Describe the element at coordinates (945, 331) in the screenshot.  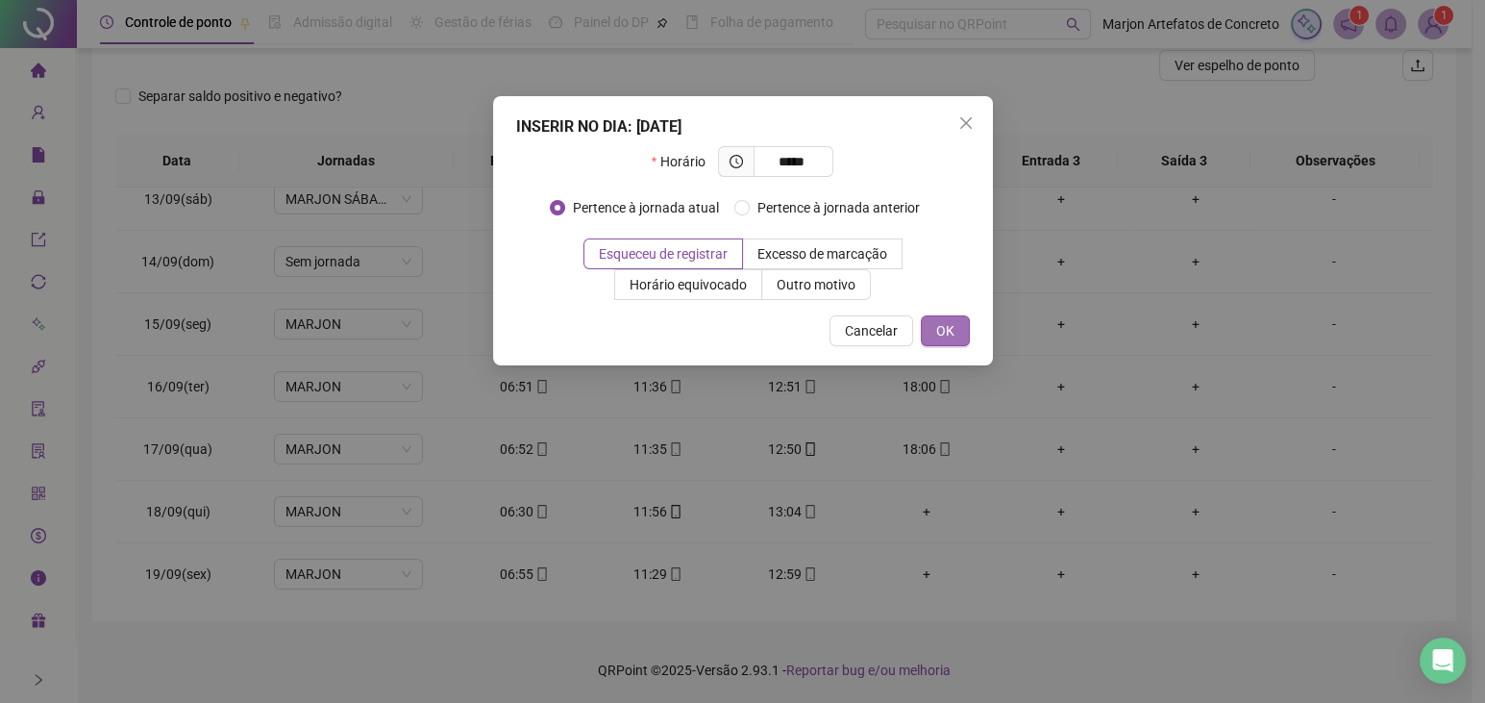
I see `span: OK` at that location.